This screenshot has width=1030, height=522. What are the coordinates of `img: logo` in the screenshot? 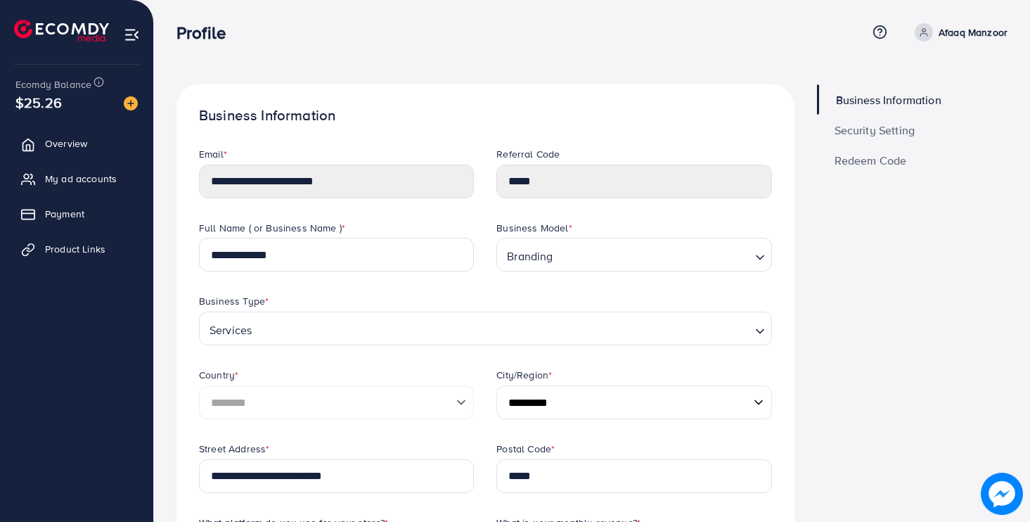 It's located at (61, 30).